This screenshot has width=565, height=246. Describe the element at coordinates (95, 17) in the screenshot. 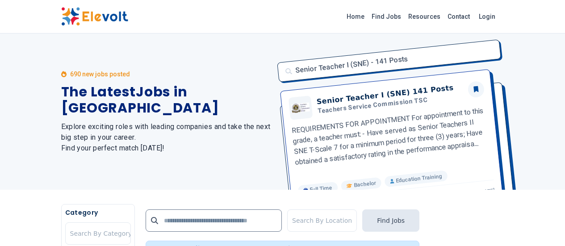

I see `img: Elevolt` at that location.